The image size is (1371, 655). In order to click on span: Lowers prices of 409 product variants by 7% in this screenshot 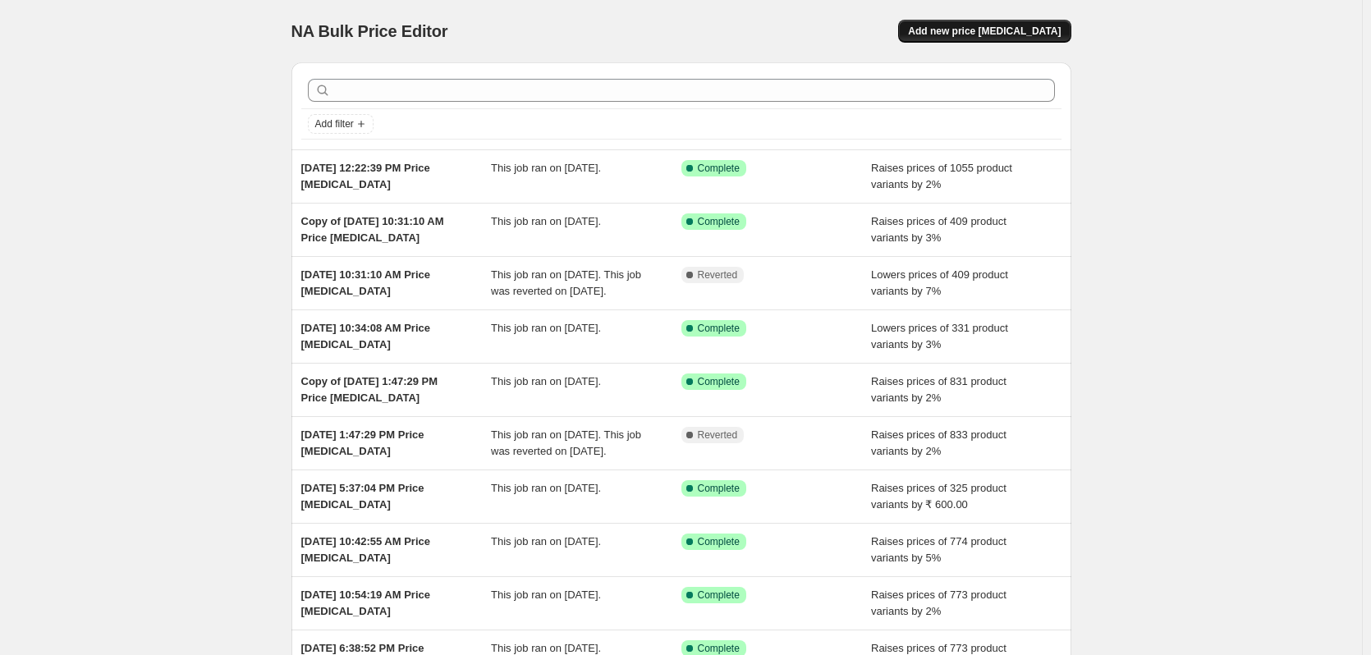, I will do `click(939, 282)`.